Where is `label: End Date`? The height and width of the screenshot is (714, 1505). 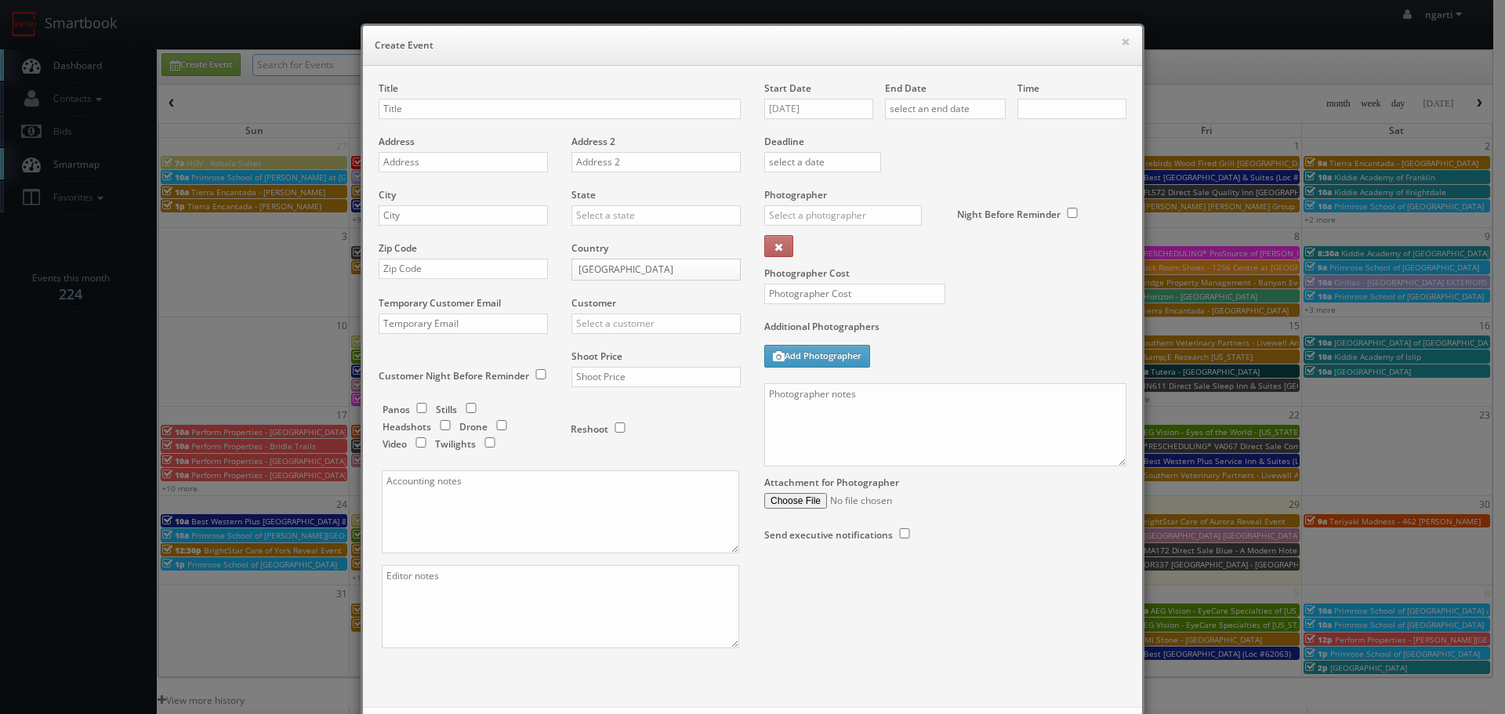
label: End Date is located at coordinates (905, 88).